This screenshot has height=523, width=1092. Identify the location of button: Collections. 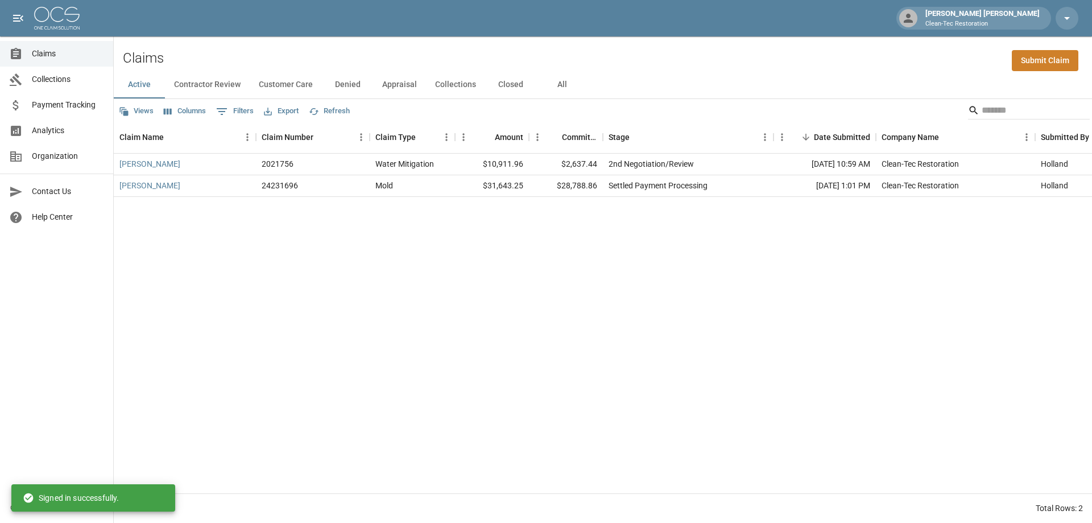
(456, 85).